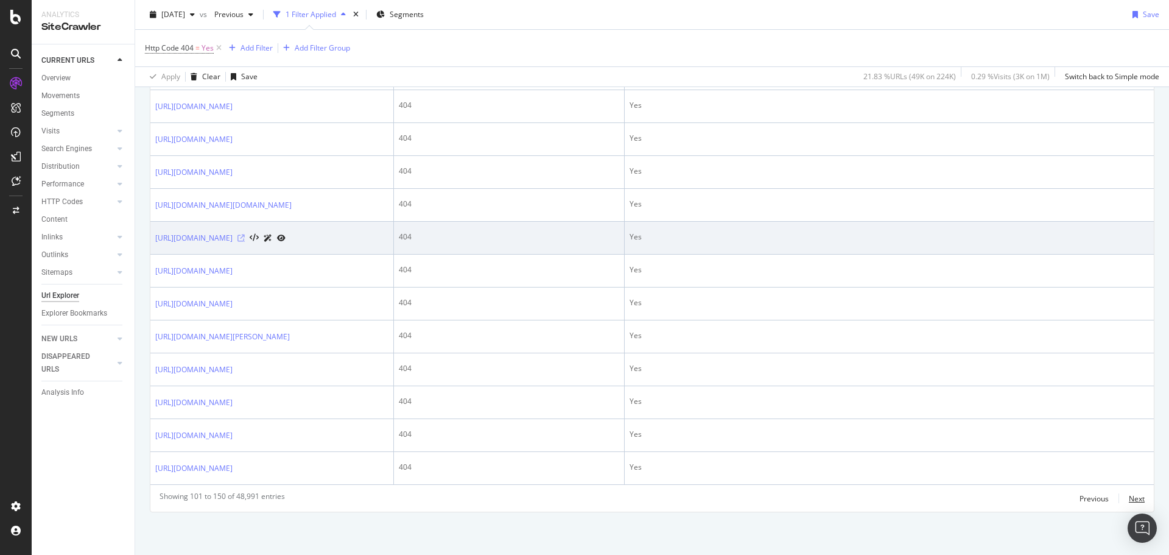 The image size is (1169, 555). I want to click on div: Overview, so click(56, 78).